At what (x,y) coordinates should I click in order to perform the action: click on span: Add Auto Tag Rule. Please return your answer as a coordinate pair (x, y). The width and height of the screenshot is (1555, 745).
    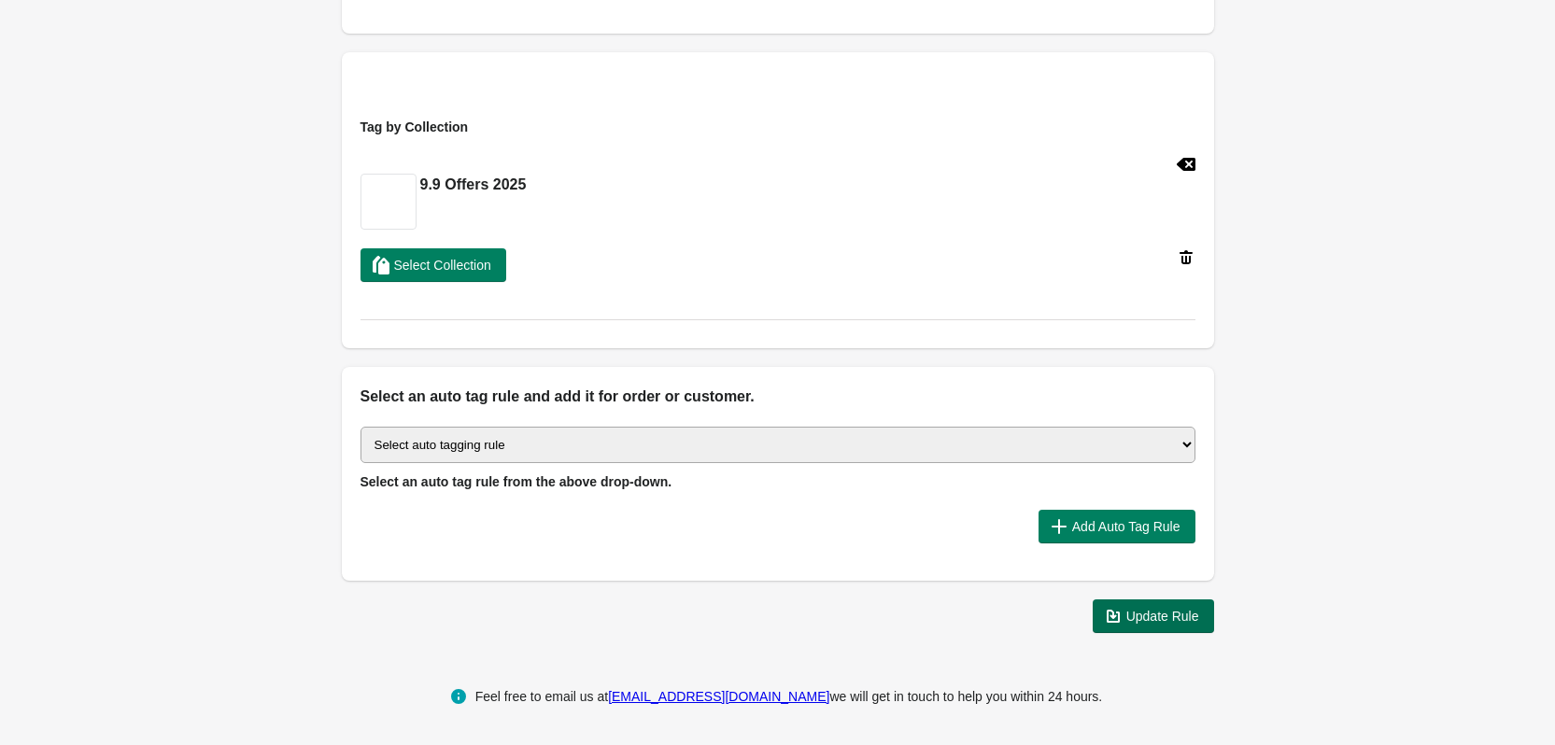
    Looking at the image, I should click on (1126, 527).